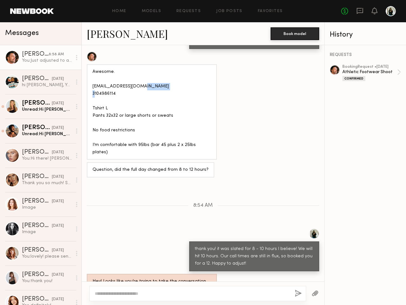  I want to click on div: History, so click(365, 35).